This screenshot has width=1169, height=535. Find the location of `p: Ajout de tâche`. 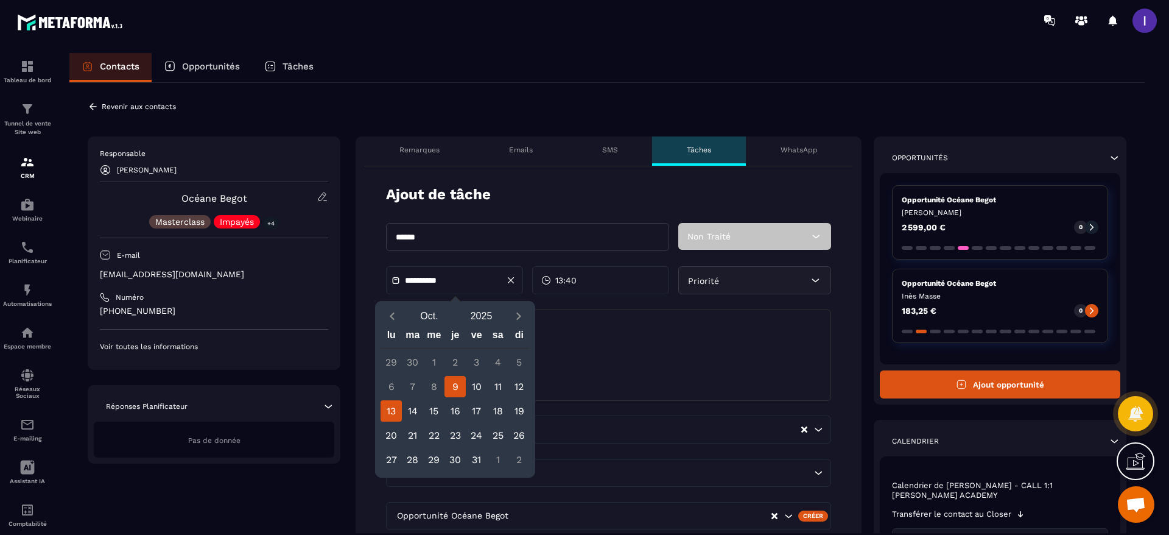

p: Ajout de tâche is located at coordinates (438, 194).